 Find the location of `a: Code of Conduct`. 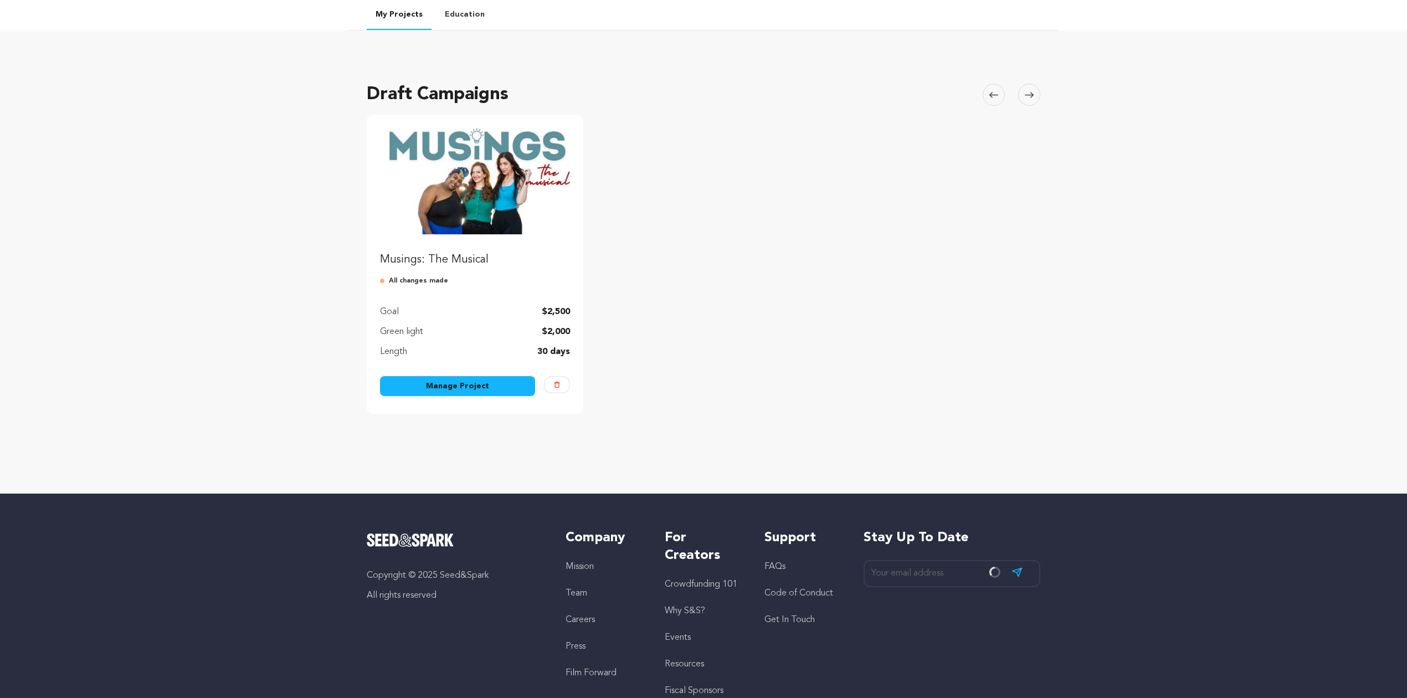

a: Code of Conduct is located at coordinates (799, 593).